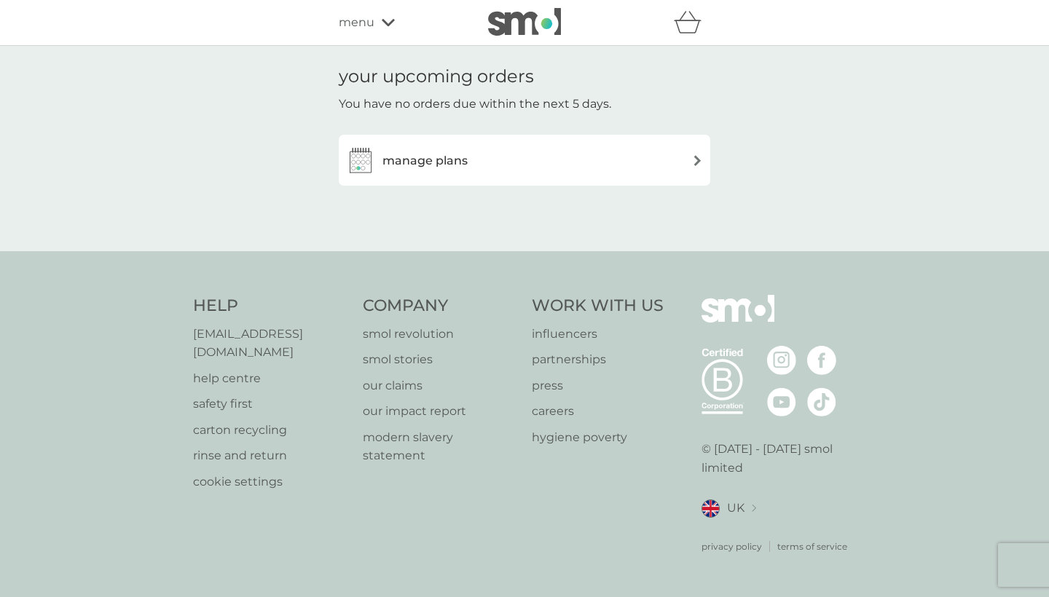 The height and width of the screenshot is (597, 1049). Describe the element at coordinates (597, 412) in the screenshot. I see `a: careers` at that location.